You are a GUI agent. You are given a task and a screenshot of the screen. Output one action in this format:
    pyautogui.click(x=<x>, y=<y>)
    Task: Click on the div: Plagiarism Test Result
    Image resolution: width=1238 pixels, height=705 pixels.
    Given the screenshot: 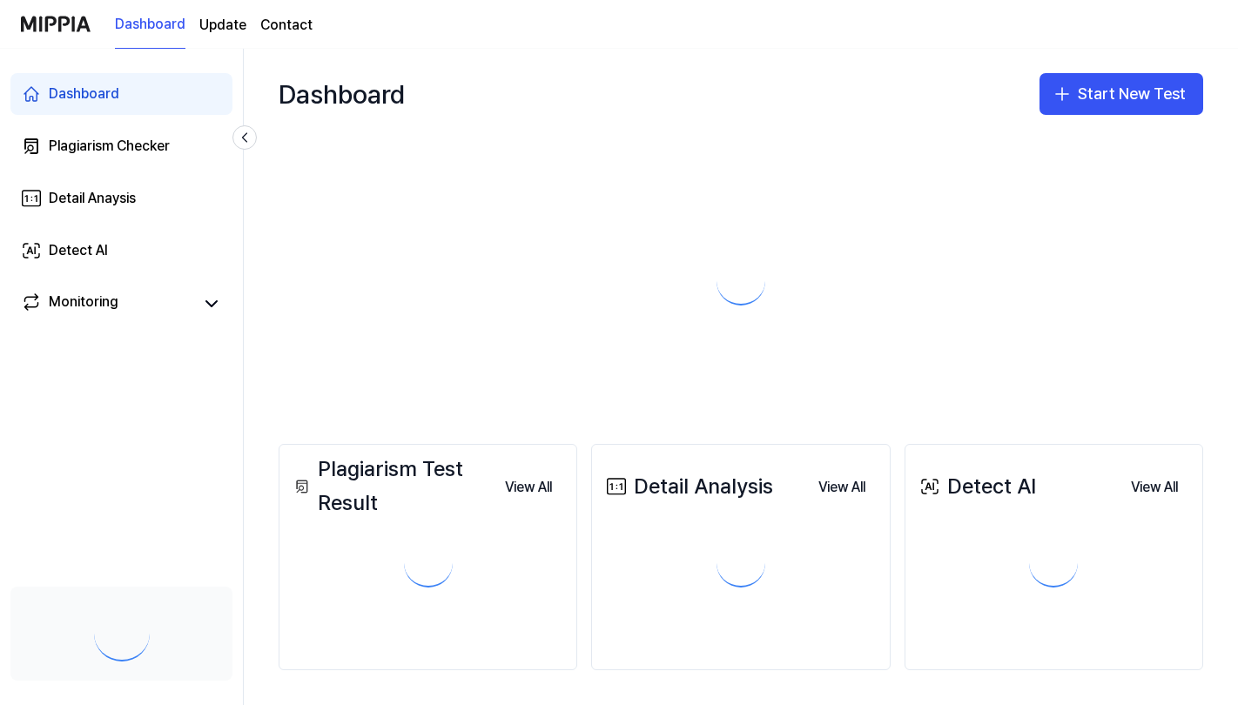 What is the action you would take?
    pyautogui.click(x=390, y=486)
    